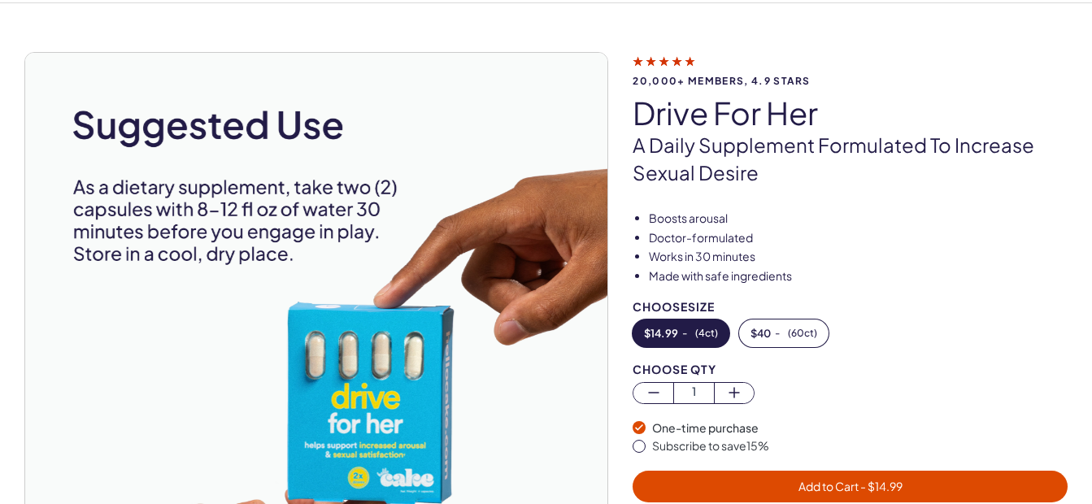 The image size is (1092, 504). I want to click on li: Doctor-formulated, so click(858, 238).